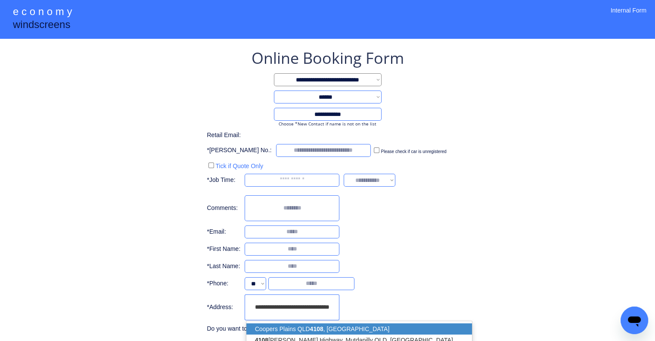 The width and height of the screenshot is (655, 341). Describe the element at coordinates (224, 307) in the screenshot. I see `div: *Address:` at that location.